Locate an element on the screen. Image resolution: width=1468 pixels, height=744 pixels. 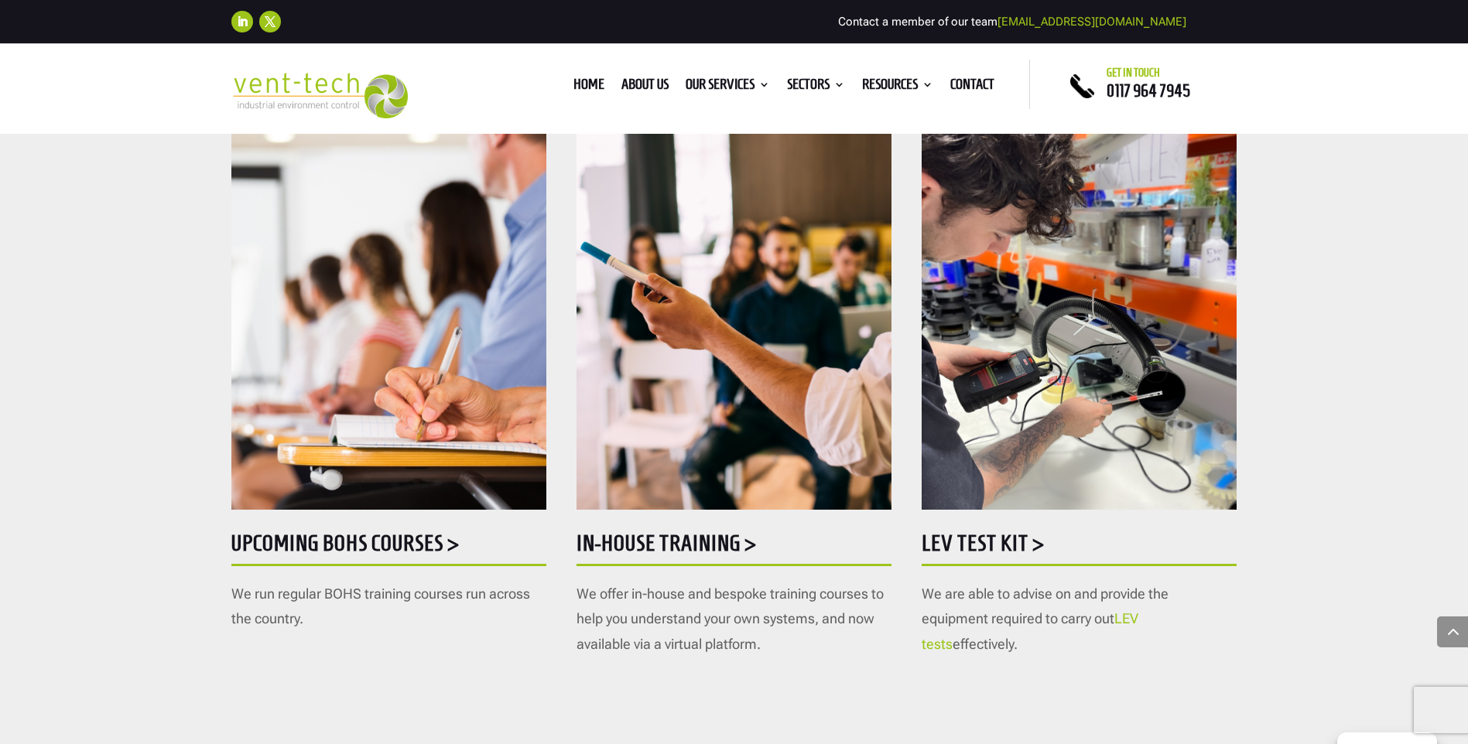
span: Get in touch is located at coordinates (1133, 73).